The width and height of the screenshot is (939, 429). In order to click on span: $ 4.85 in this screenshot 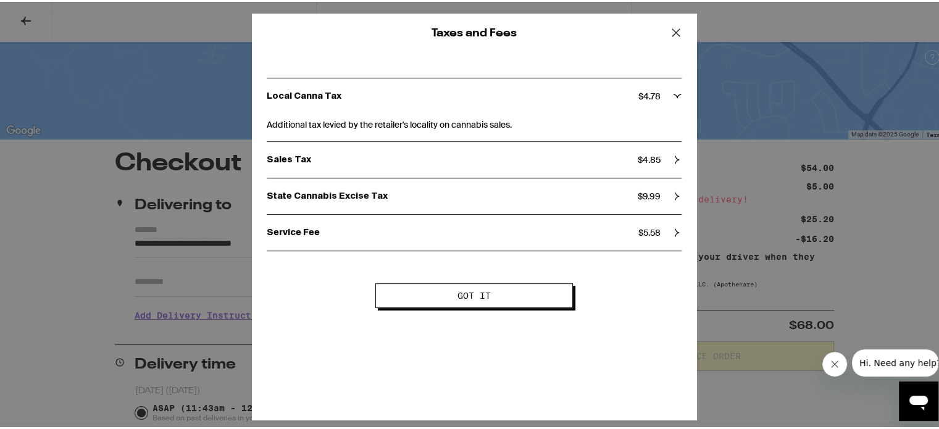, I will do `click(649, 158)`.